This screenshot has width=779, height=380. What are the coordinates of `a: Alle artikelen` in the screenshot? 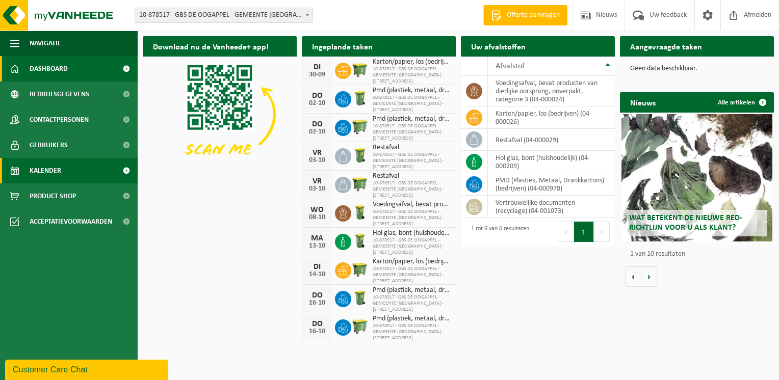 It's located at (741, 102).